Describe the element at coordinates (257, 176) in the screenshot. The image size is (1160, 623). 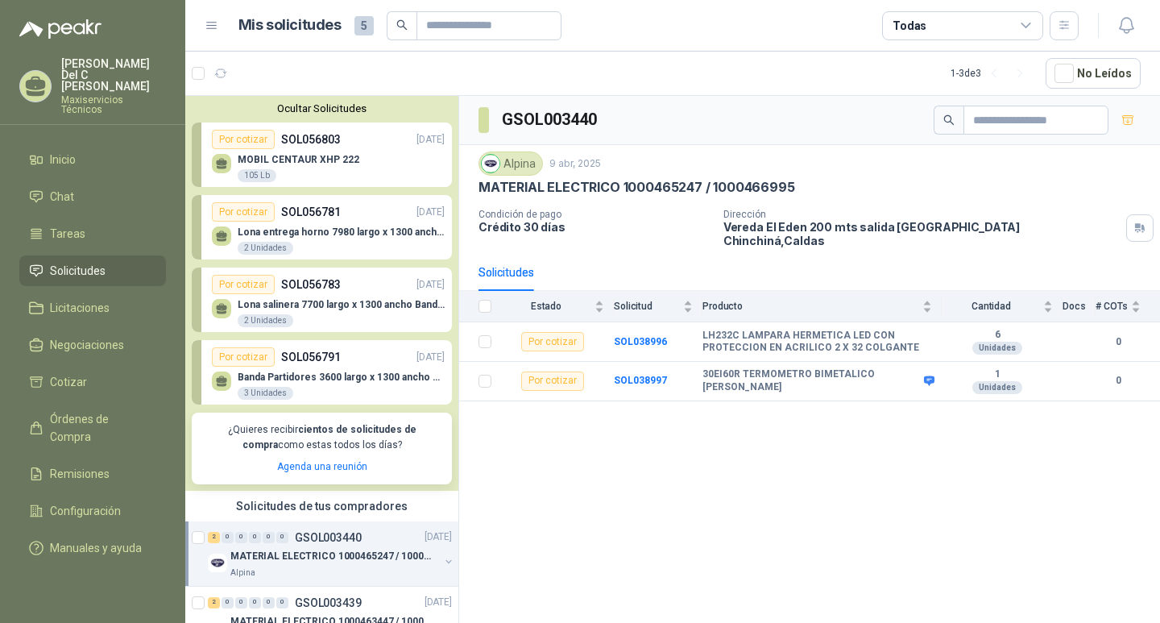
I see `div: 105 Lb` at that location.